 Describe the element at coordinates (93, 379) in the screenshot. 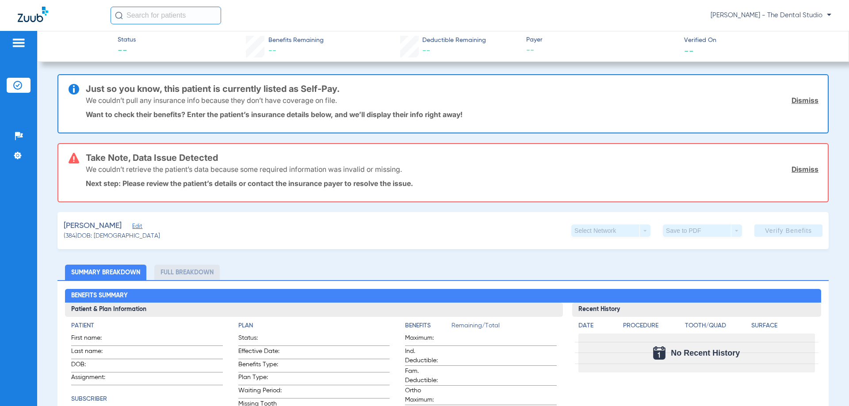

I see `span: Assignment:` at that location.